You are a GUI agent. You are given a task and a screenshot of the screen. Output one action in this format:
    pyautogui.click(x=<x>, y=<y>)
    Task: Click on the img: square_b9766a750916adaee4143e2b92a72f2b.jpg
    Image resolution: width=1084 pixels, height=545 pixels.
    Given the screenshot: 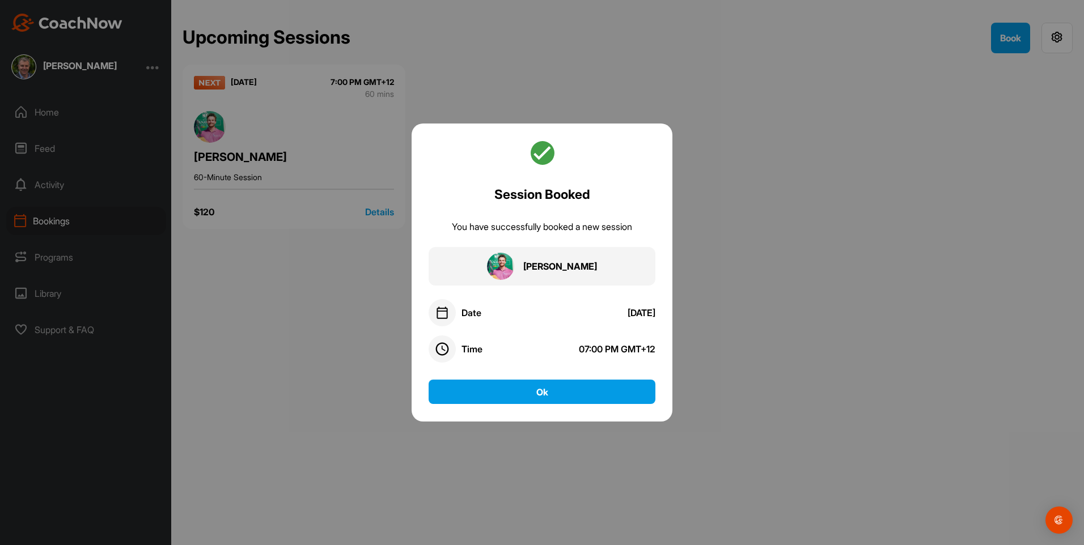 What is the action you would take?
    pyautogui.click(x=500, y=266)
    